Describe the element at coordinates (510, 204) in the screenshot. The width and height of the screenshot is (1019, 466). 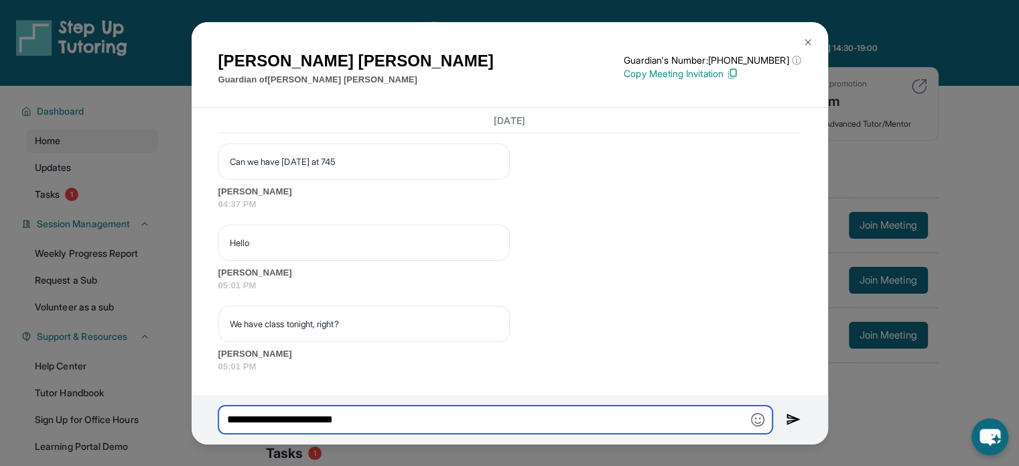
I see `span: 04:37 PM` at that location.